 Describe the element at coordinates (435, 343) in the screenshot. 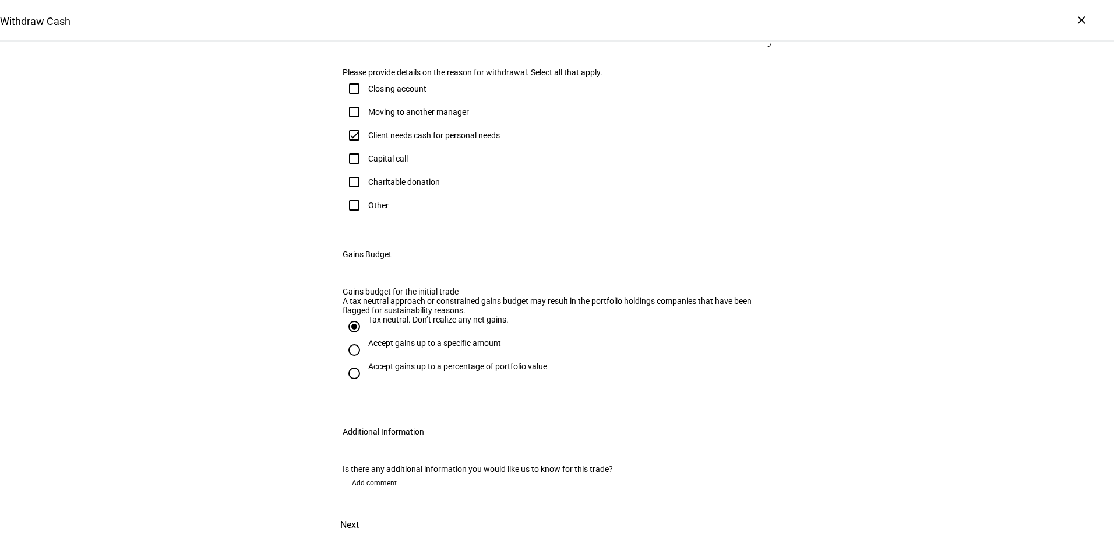

I see `div: Accept gains up to a specific amount` at that location.